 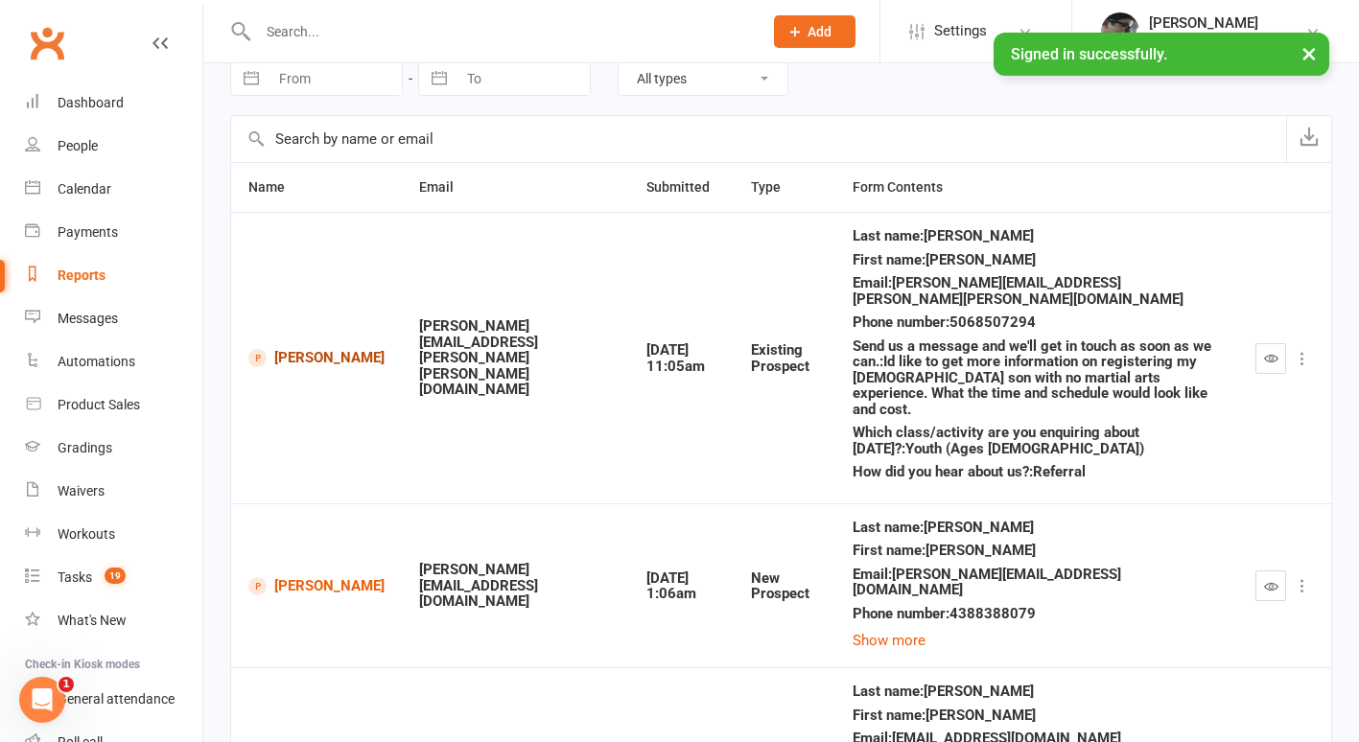 I want to click on a: Waivers, so click(x=113, y=491).